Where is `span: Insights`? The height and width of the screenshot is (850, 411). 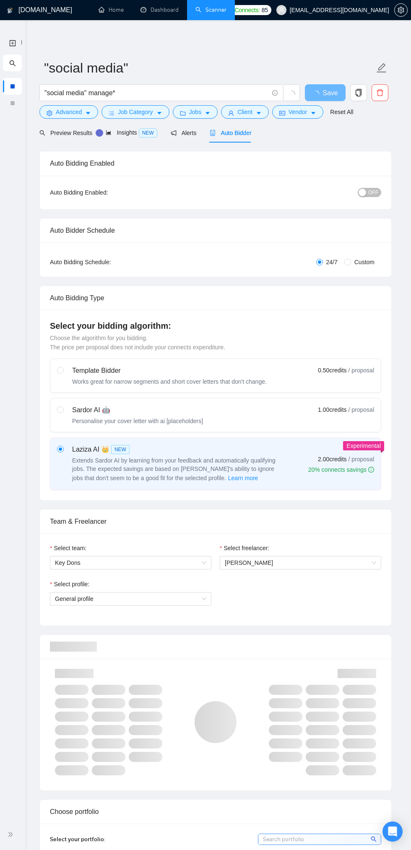 span: Insights is located at coordinates (131, 133).